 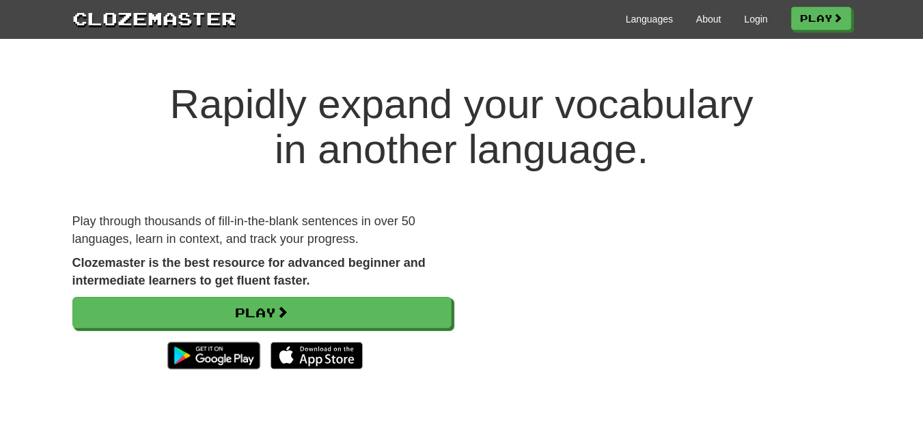 I want to click on a: Login, so click(x=755, y=19).